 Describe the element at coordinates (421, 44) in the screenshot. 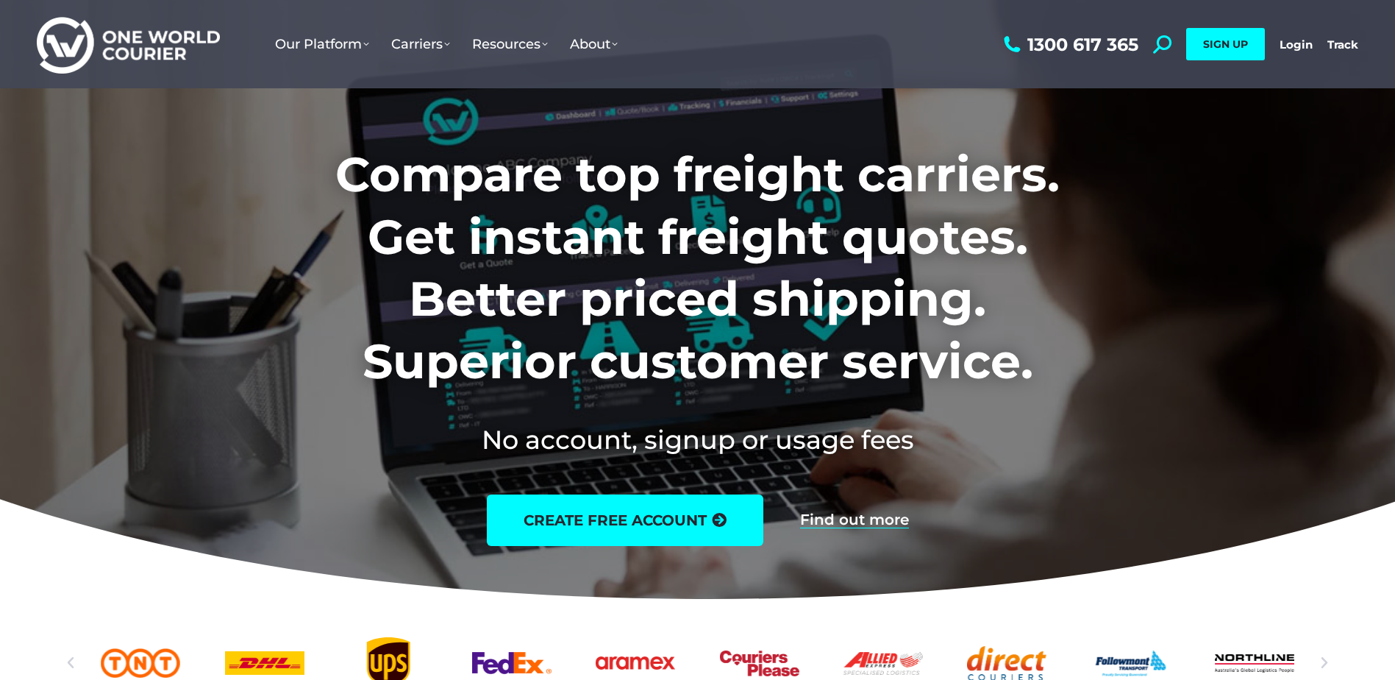

I see `a: Carriers` at that location.